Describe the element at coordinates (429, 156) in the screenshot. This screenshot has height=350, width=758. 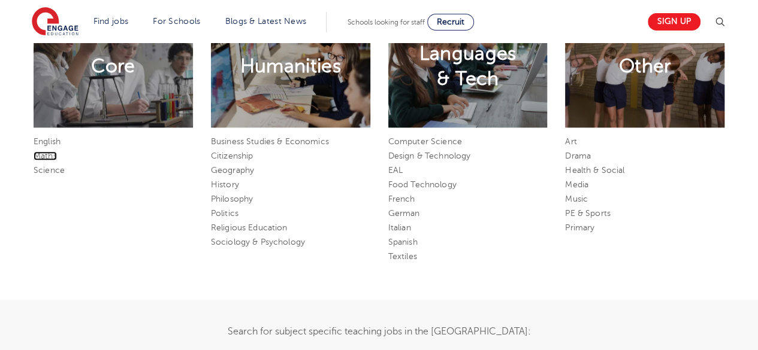
I see `a: Design & Technology` at that location.